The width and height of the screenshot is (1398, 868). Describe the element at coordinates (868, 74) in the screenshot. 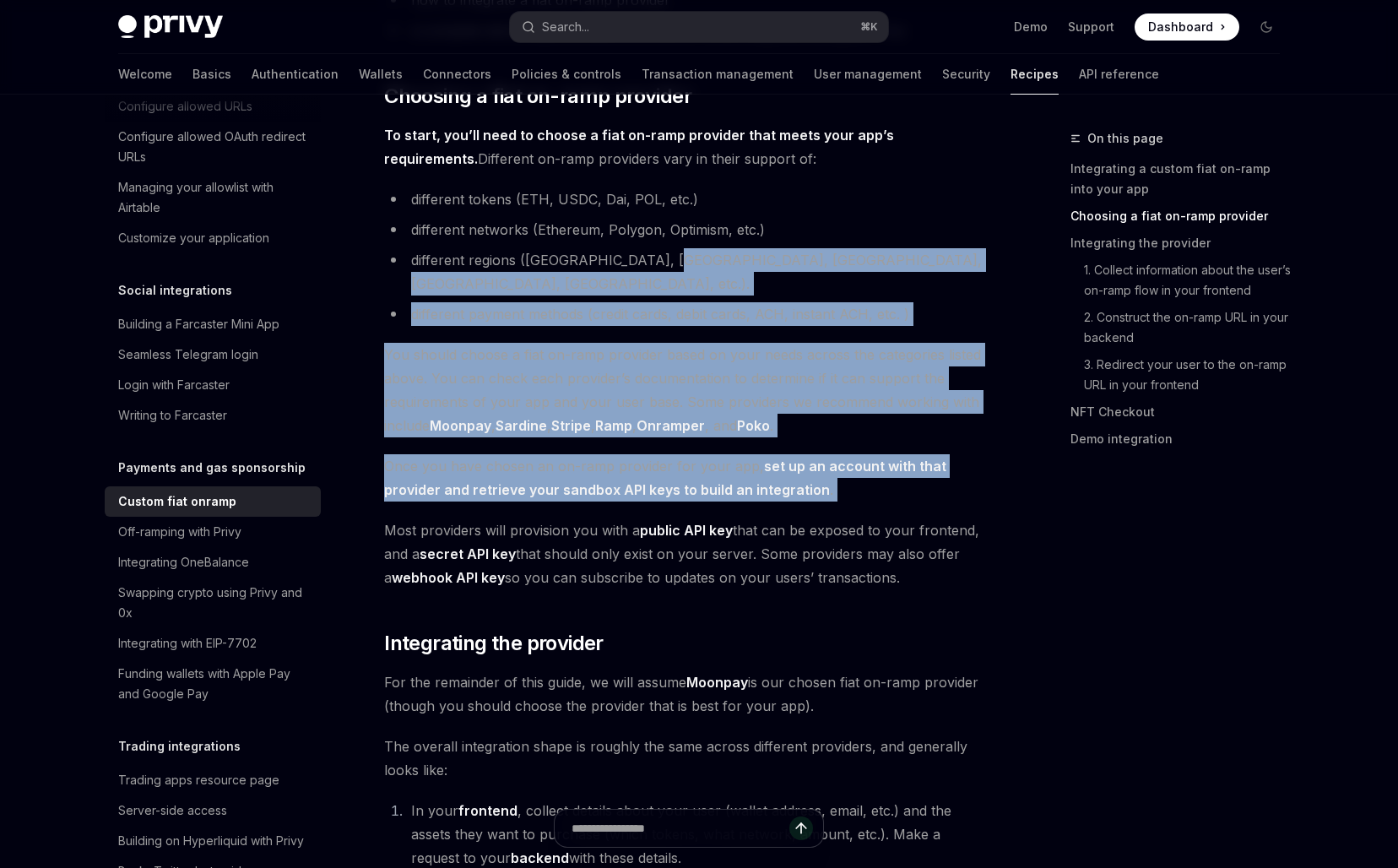

I see `a: User management` at that location.